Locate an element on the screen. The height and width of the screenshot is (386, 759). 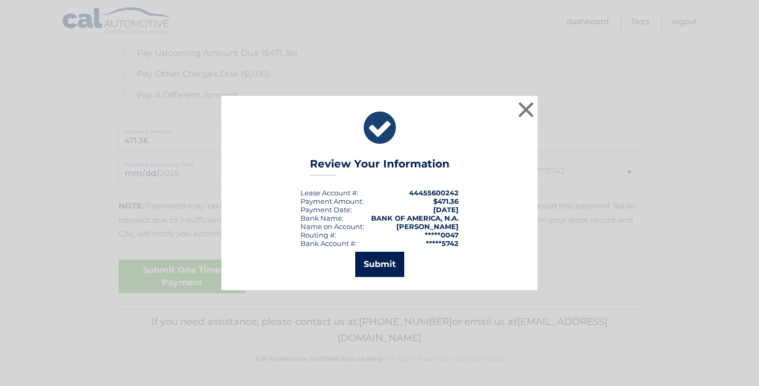
h3: Review Your Information is located at coordinates (380, 167).